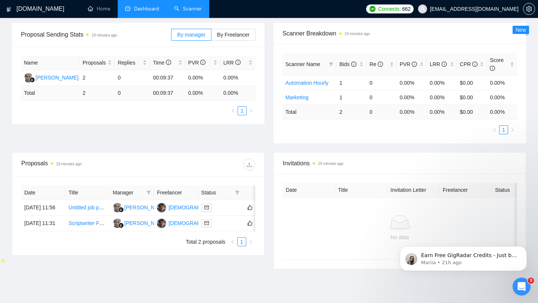  What do you see at coordinates (529, 9) in the screenshot?
I see `button: setting` at bounding box center [529, 9].